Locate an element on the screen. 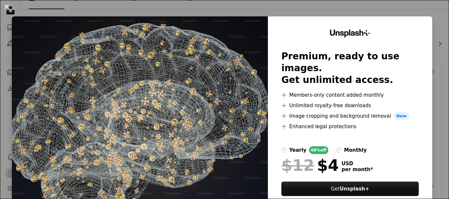 The width and height of the screenshot is (449, 199). div: 66% off is located at coordinates (318, 150).